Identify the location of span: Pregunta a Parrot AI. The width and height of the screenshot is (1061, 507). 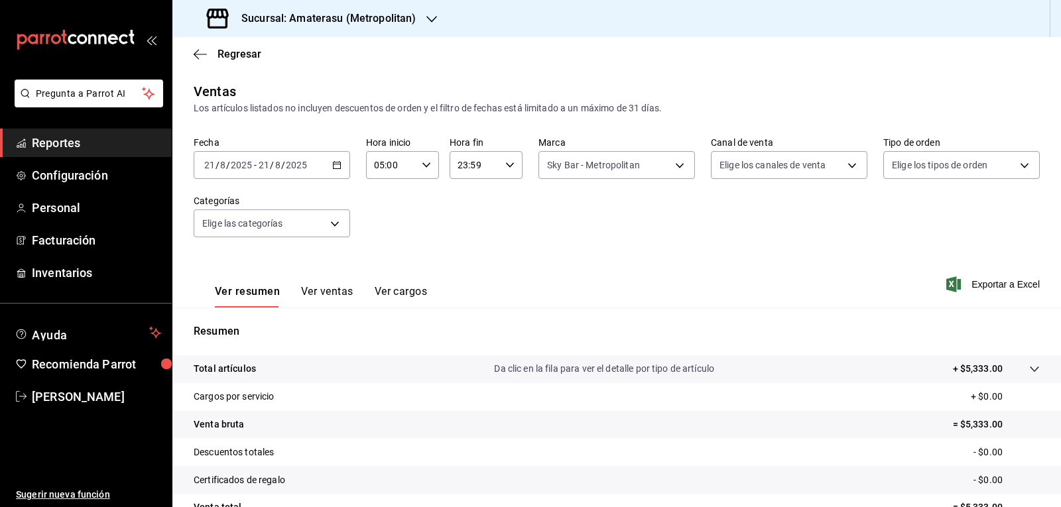
(89, 93).